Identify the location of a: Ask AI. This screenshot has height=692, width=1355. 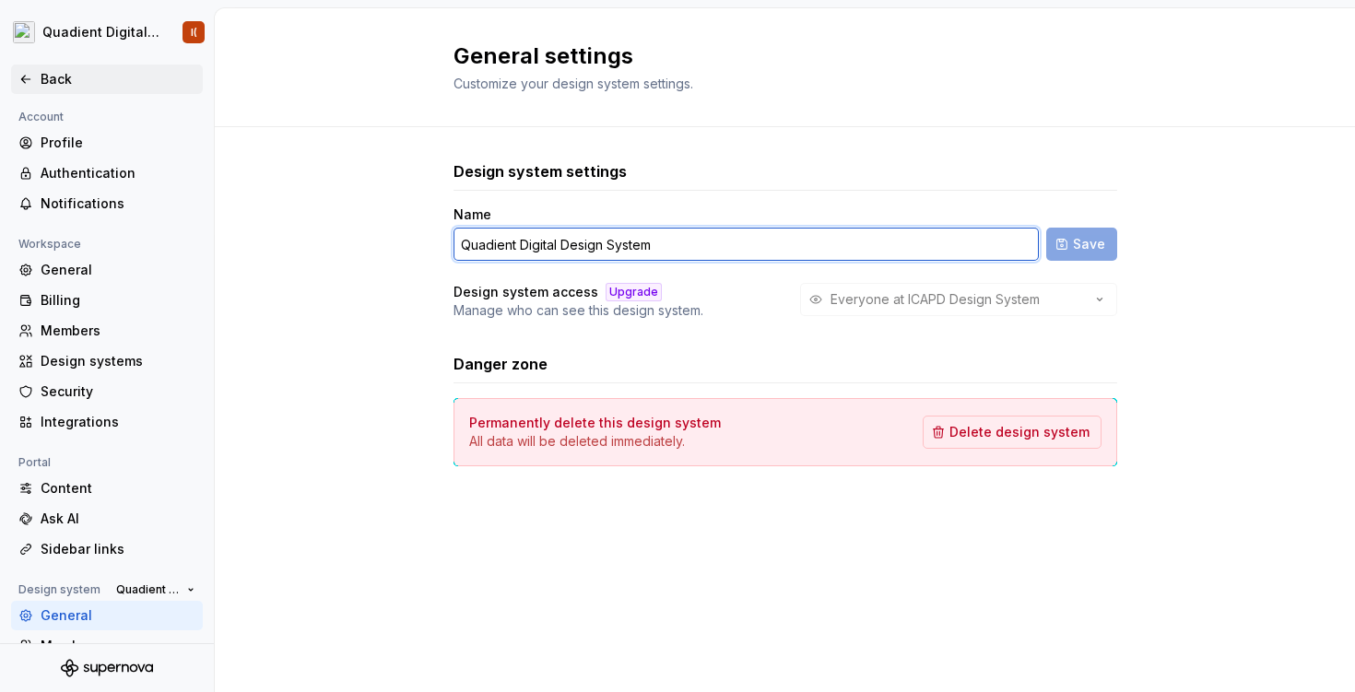
(107, 519).